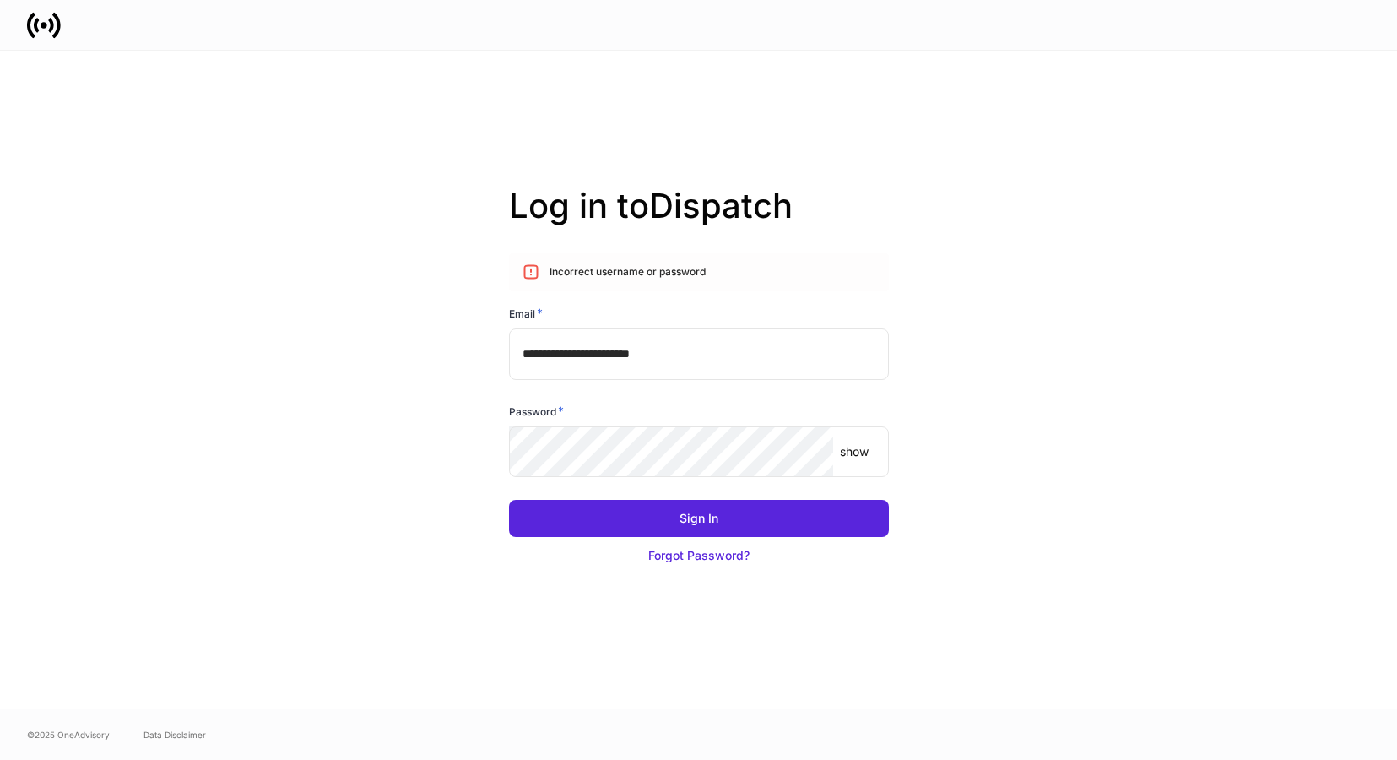 This screenshot has width=1397, height=760. What do you see at coordinates (699, 518) in the screenshot?
I see `button: Sign In` at bounding box center [699, 518].